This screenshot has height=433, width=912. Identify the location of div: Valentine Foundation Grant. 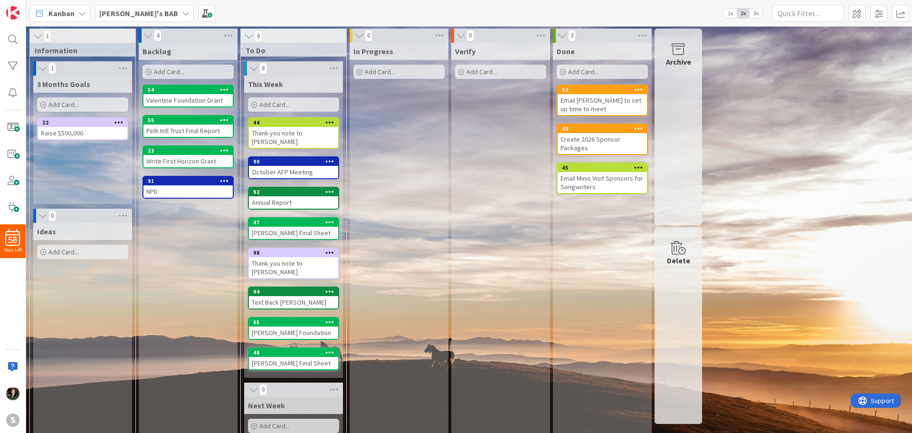
(188, 100).